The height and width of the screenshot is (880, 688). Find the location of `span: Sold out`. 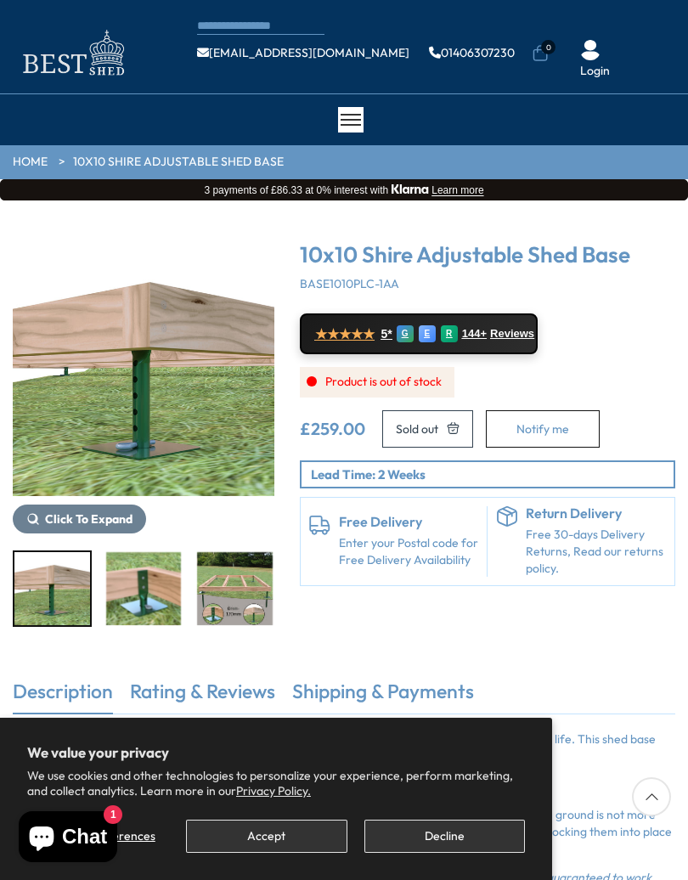

span: Sold out is located at coordinates (417, 429).